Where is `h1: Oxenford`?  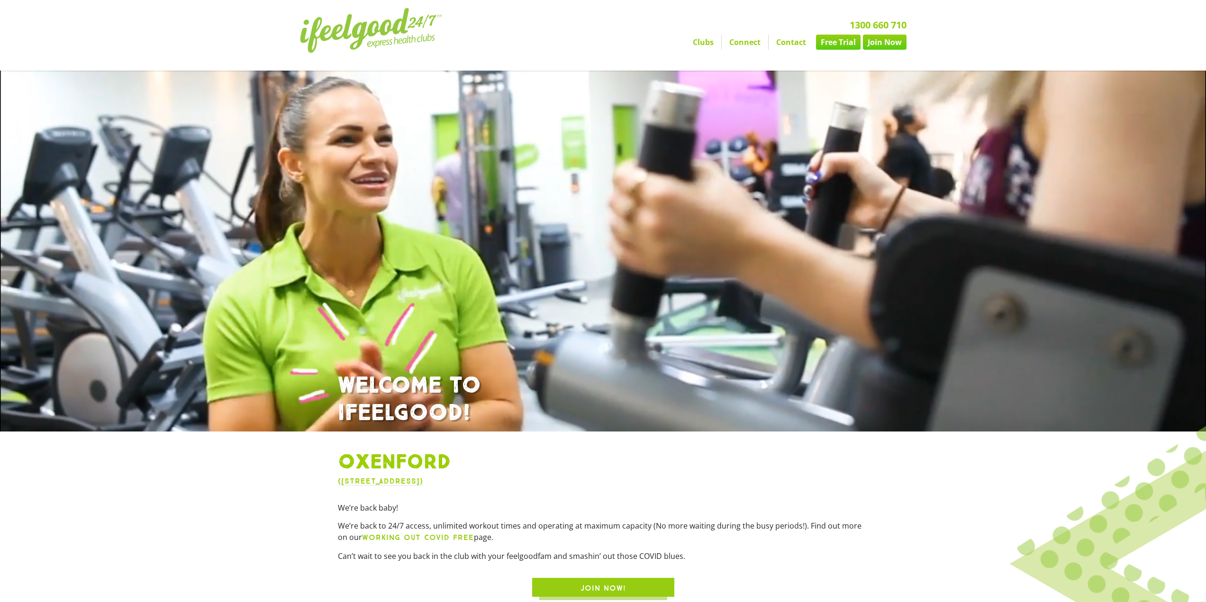
h1: Oxenford is located at coordinates (603, 463).